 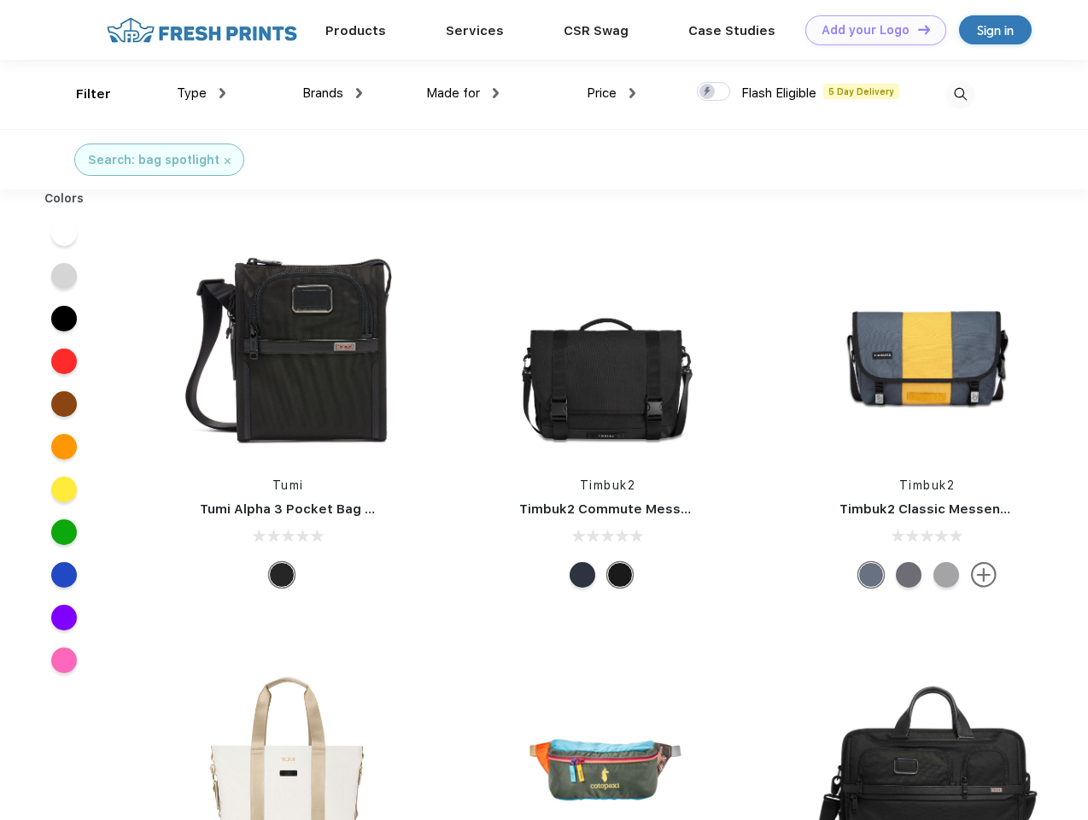 What do you see at coordinates (191, 93) in the screenshot?
I see `span: Type` at bounding box center [191, 93].